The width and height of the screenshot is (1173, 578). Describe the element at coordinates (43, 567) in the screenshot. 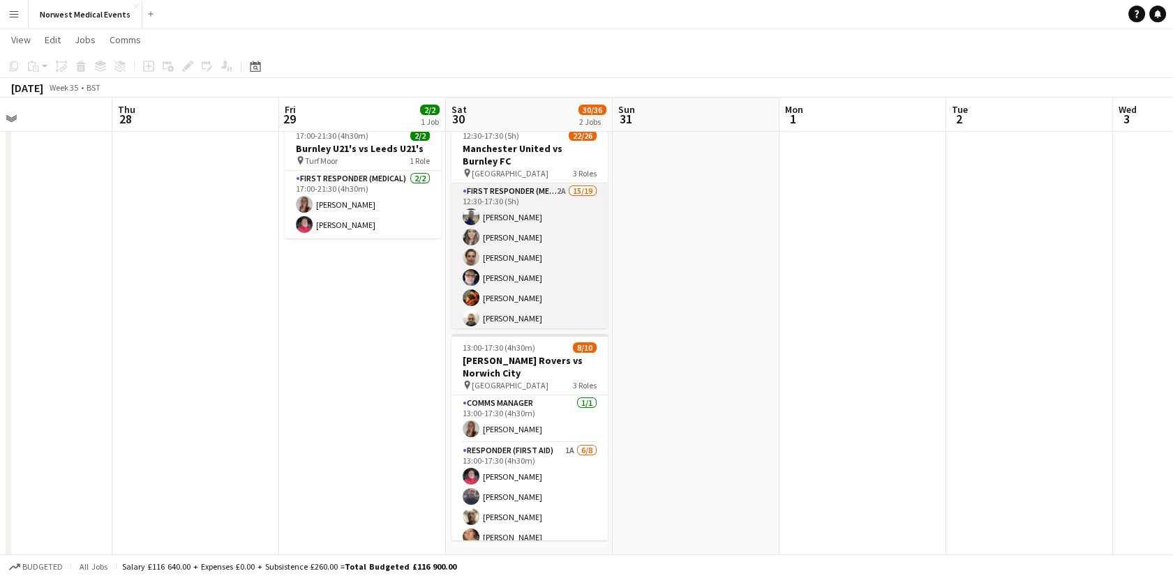

I see `span: Budgeted` at that location.